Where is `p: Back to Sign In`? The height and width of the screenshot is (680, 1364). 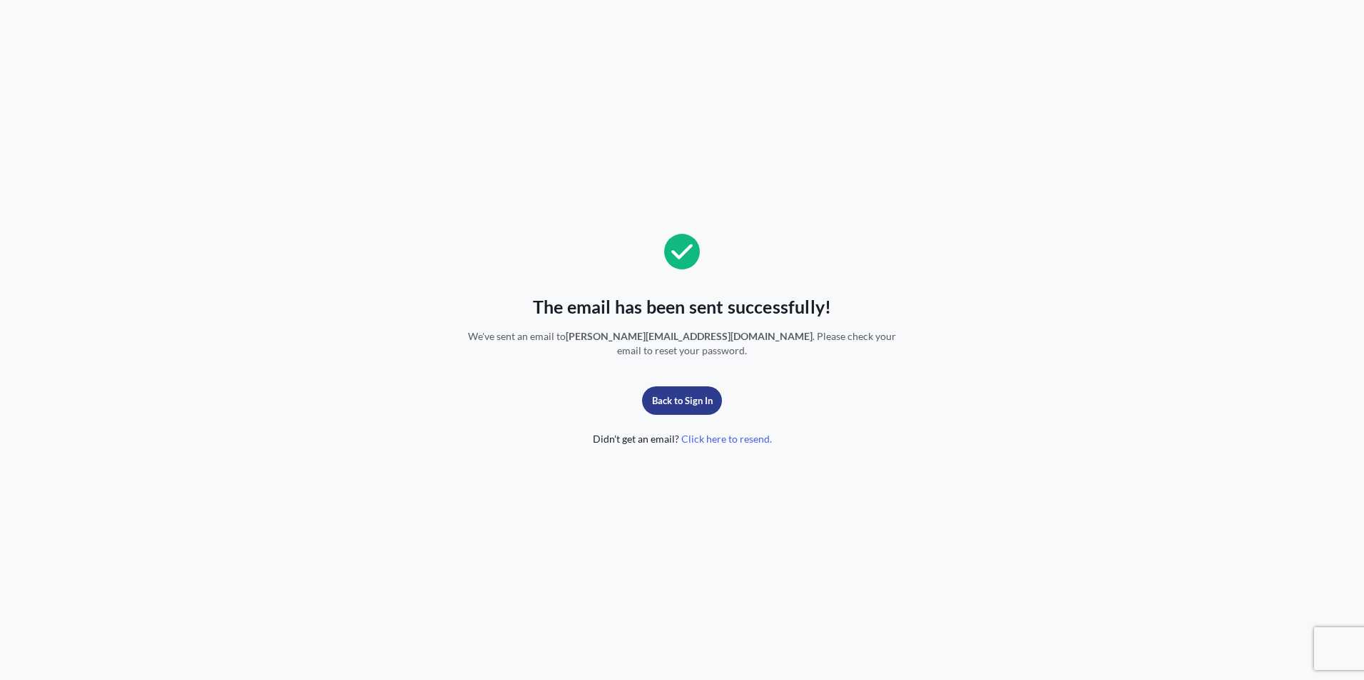
p: Back to Sign In is located at coordinates (682, 401).